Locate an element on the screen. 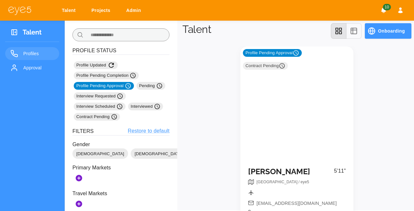  button: Add Markets is located at coordinates (79, 178).